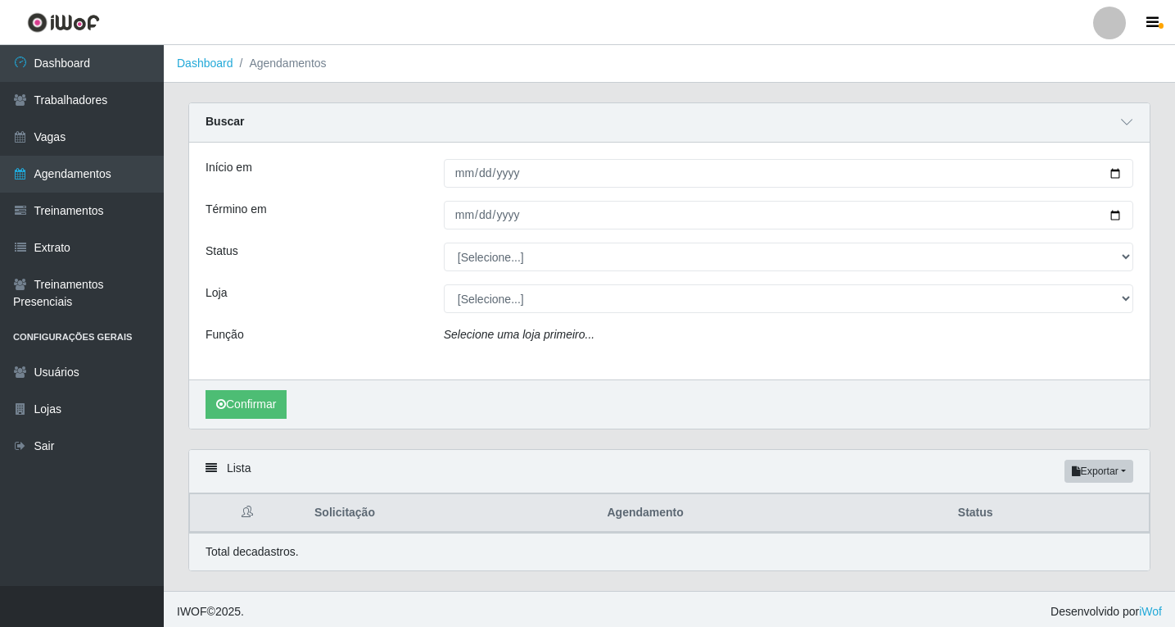 The image size is (1175, 627). What do you see at coordinates (252, 551) in the screenshot?
I see `p: Total de cadastros.` at bounding box center [252, 551].